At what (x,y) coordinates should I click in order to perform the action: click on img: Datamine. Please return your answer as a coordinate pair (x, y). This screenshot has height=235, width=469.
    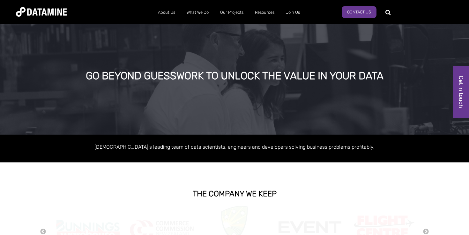
    Looking at the image, I should click on (41, 12).